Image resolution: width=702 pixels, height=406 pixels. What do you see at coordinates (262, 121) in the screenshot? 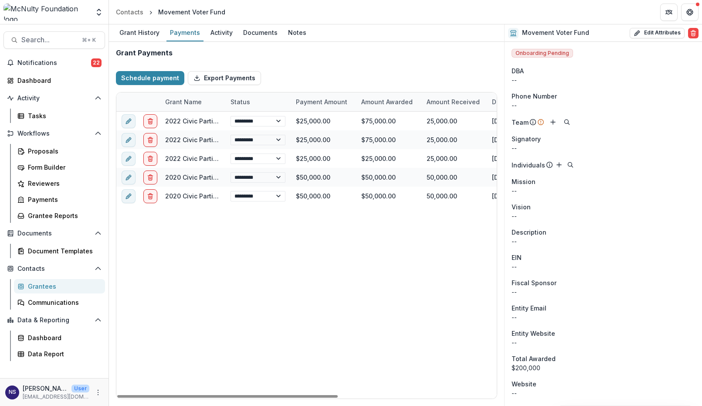
I see `a: 2022 Civic Participation - Native Voter Fund-2/1/2022-2/1/2025` at bounding box center [262, 121].